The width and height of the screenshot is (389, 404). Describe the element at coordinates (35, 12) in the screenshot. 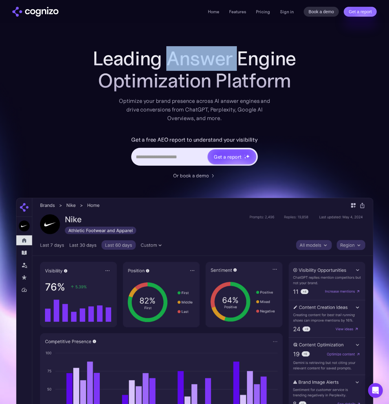

I see `a: home` at that location.